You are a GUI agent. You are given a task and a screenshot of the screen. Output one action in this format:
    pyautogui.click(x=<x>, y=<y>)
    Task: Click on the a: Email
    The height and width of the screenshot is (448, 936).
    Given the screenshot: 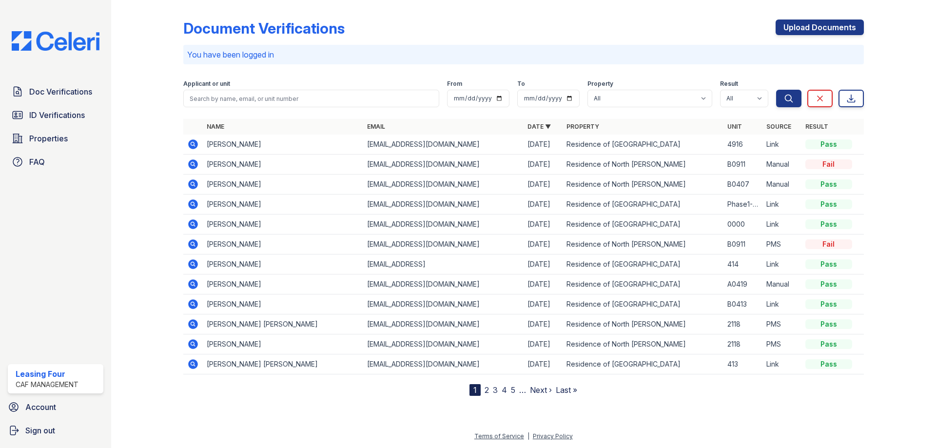 What is the action you would take?
    pyautogui.click(x=376, y=126)
    